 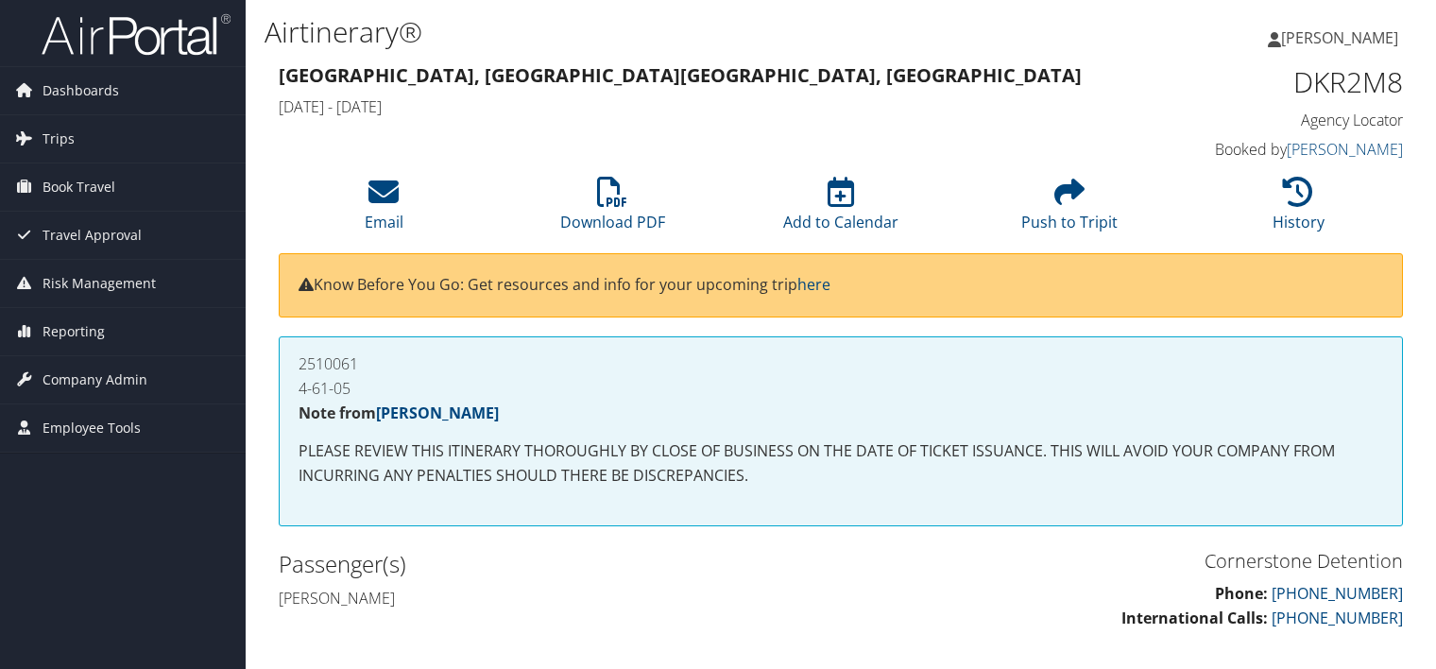 What do you see at coordinates (92, 428) in the screenshot?
I see `span: Employee Tools` at bounding box center [92, 428].